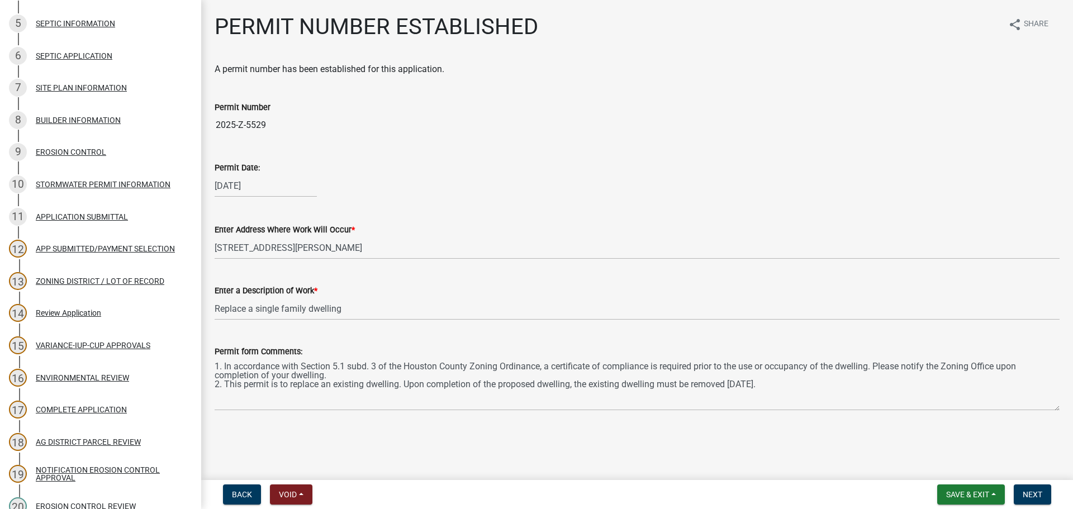 This screenshot has height=509, width=1073. Describe the element at coordinates (1028, 24) in the screenshot. I see `button: shareShare` at that location.